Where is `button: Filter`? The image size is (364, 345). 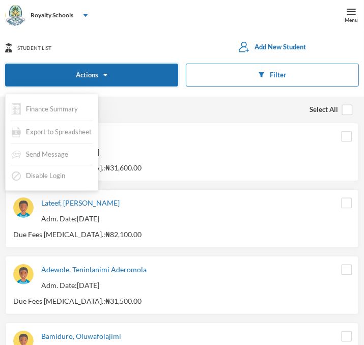 button: Filter is located at coordinates (272, 75).